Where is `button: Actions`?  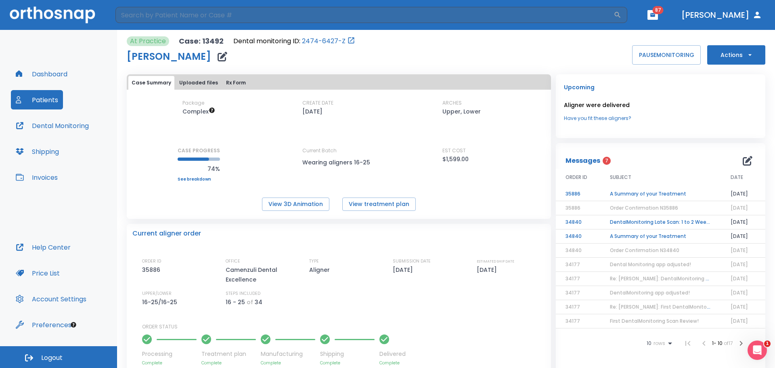 button: Actions is located at coordinates (736, 55).